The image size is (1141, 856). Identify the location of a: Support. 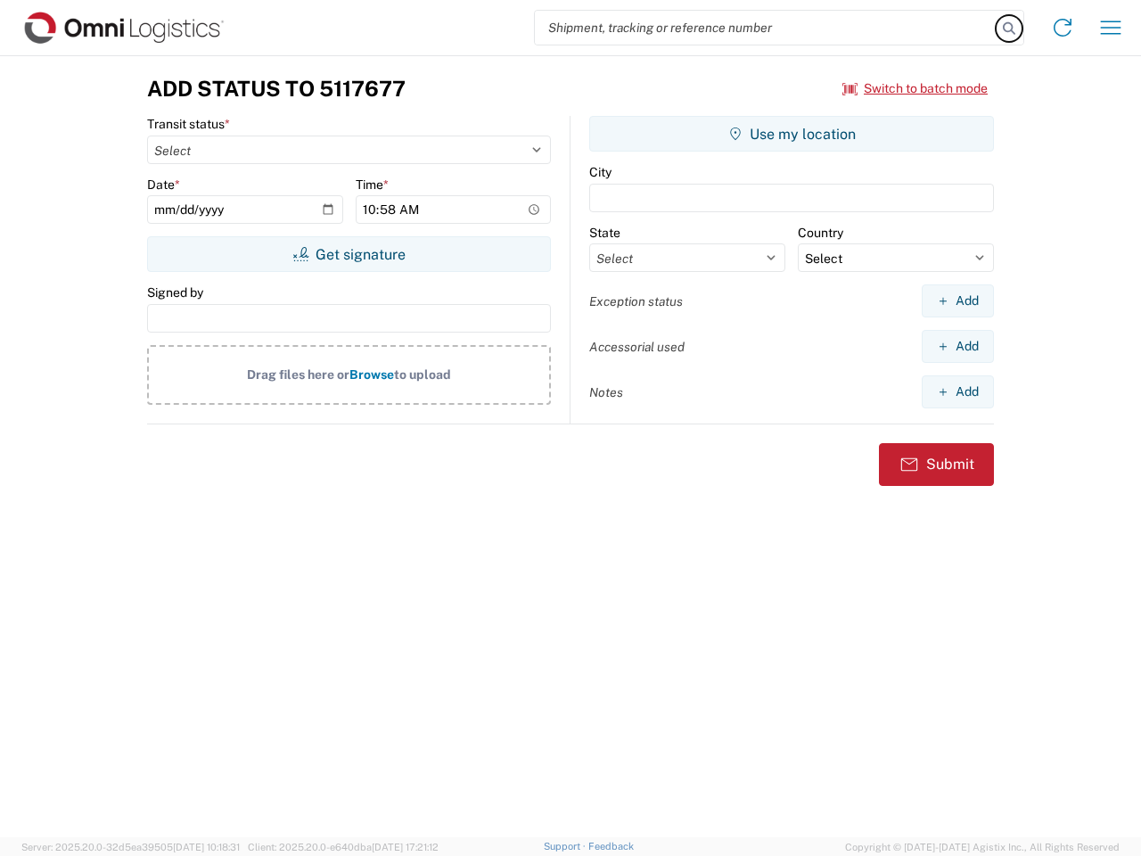
(566, 846).